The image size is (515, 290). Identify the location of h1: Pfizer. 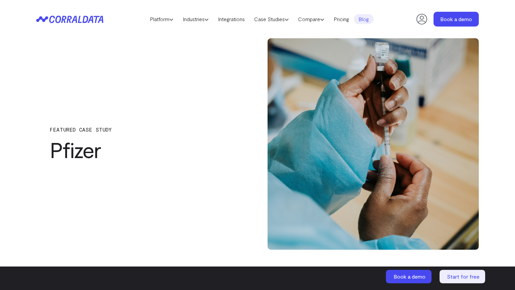
(142, 149).